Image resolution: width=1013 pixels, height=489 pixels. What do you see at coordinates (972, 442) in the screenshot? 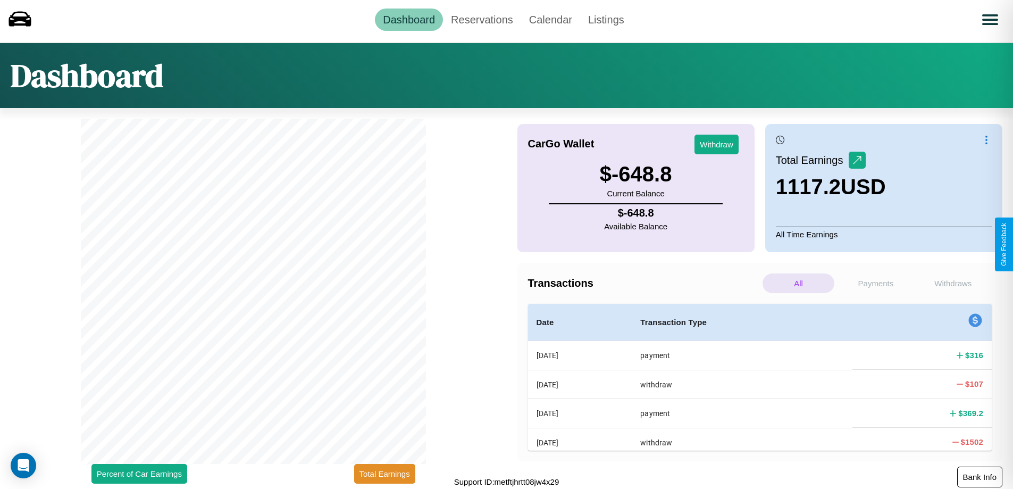
I see `h4: $ 1502` at bounding box center [972, 442].